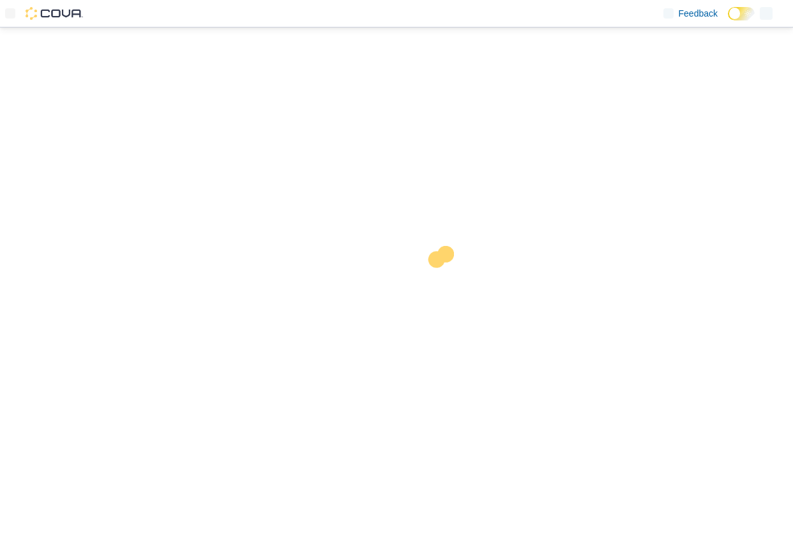 This screenshot has width=793, height=550. Describe the element at coordinates (728, 20) in the screenshot. I see `span: Dark Mode` at that location.